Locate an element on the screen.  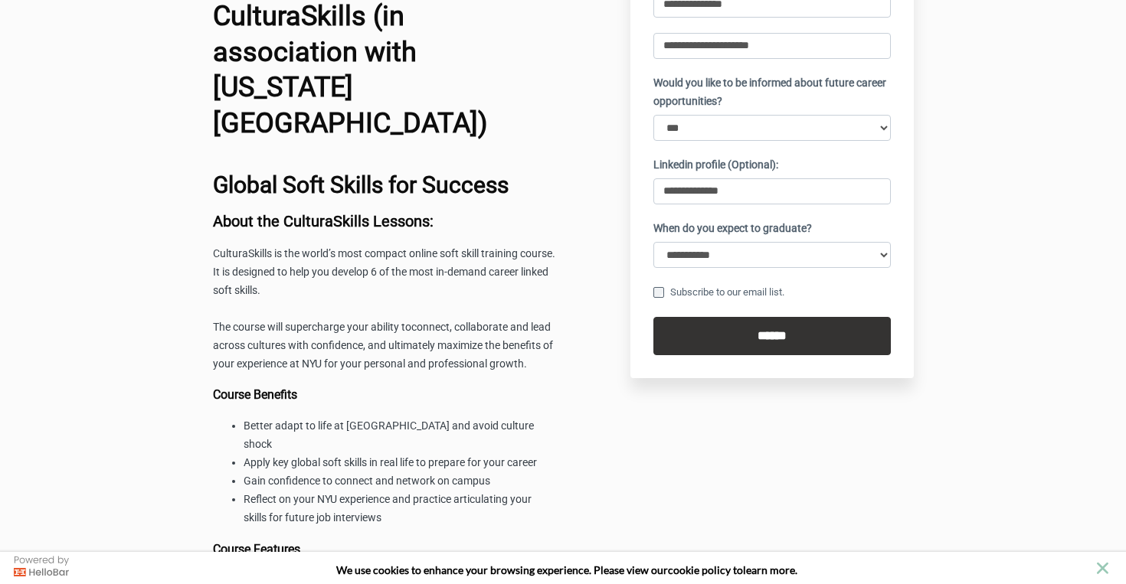
span: Gain confidence to connect and network on campus is located at coordinates (367, 481).